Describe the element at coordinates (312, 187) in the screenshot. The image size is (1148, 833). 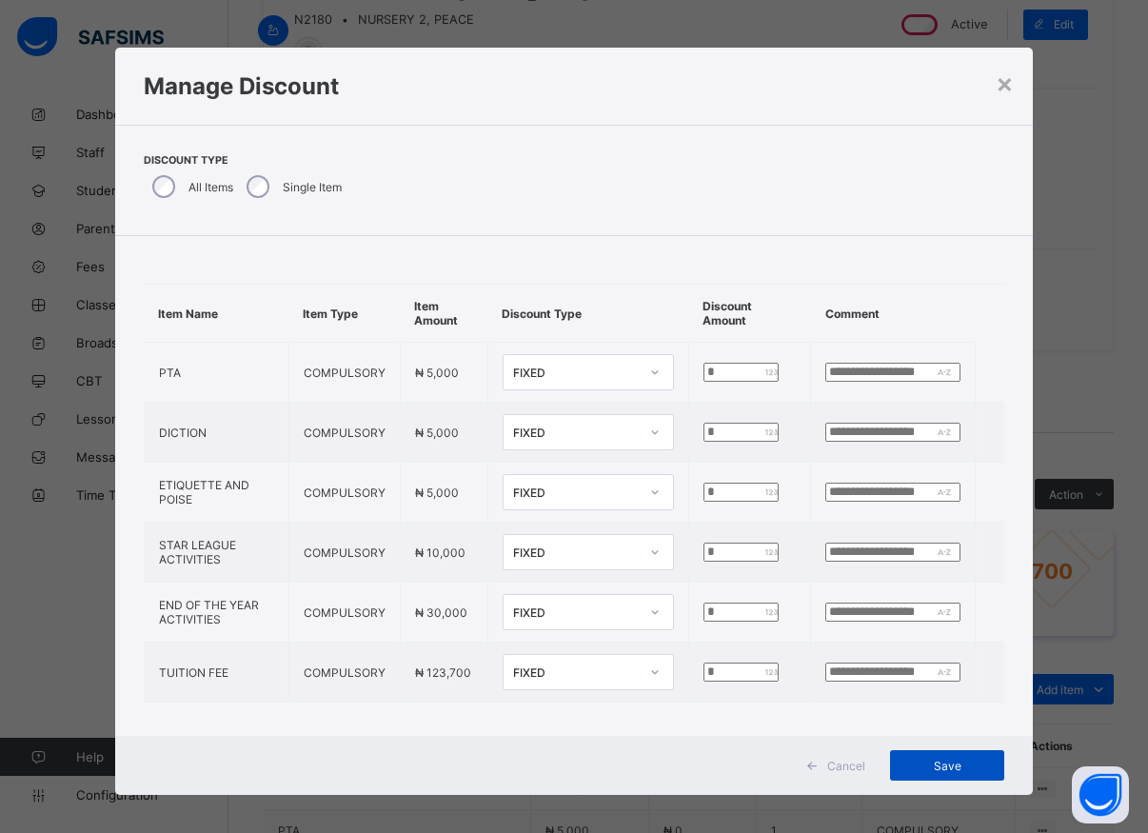
I see `label: Single Item` at that location.